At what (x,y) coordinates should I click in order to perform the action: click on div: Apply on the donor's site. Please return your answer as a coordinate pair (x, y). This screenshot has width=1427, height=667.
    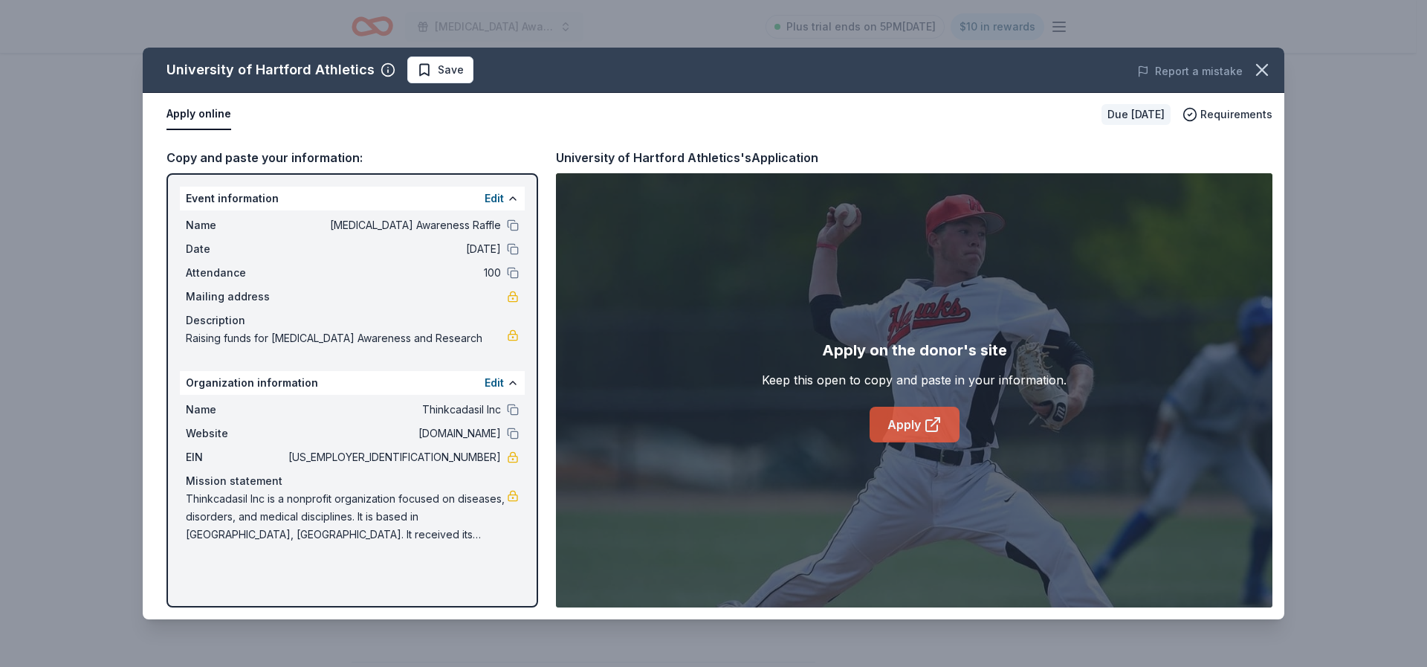
    Looking at the image, I should click on (914, 350).